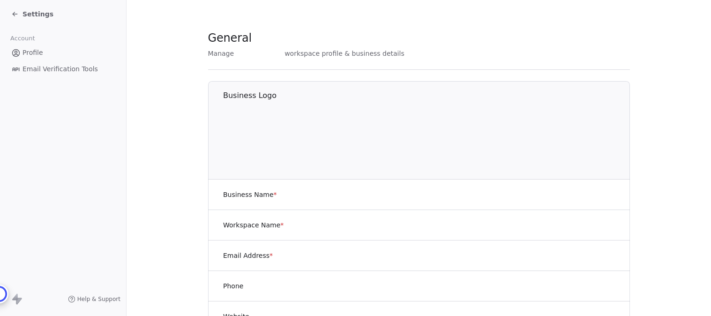 The height and width of the screenshot is (316, 711). What do you see at coordinates (22, 38) in the screenshot?
I see `span: Account` at bounding box center [22, 38].